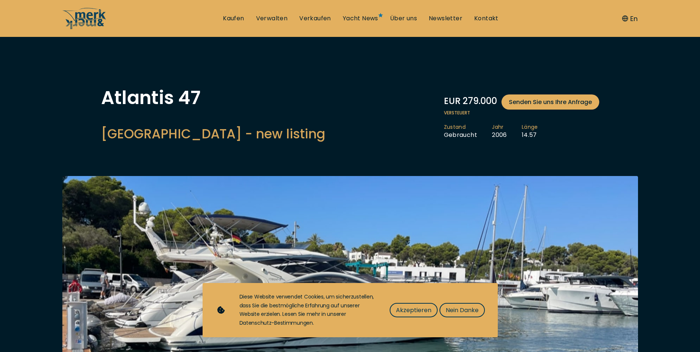 This screenshot has height=352, width=700. Describe the element at coordinates (522, 113) in the screenshot. I see `span: Versteuert` at that location.